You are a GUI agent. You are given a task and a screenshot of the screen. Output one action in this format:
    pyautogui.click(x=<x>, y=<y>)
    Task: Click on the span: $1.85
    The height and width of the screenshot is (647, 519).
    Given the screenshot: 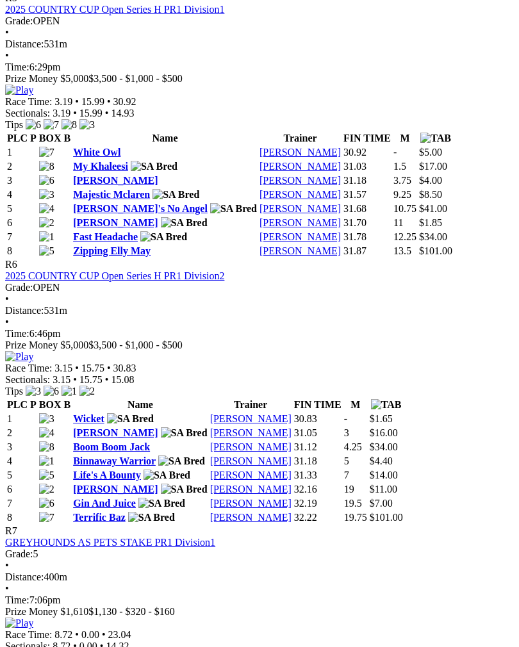 What is the action you would take?
    pyautogui.click(x=430, y=222)
    